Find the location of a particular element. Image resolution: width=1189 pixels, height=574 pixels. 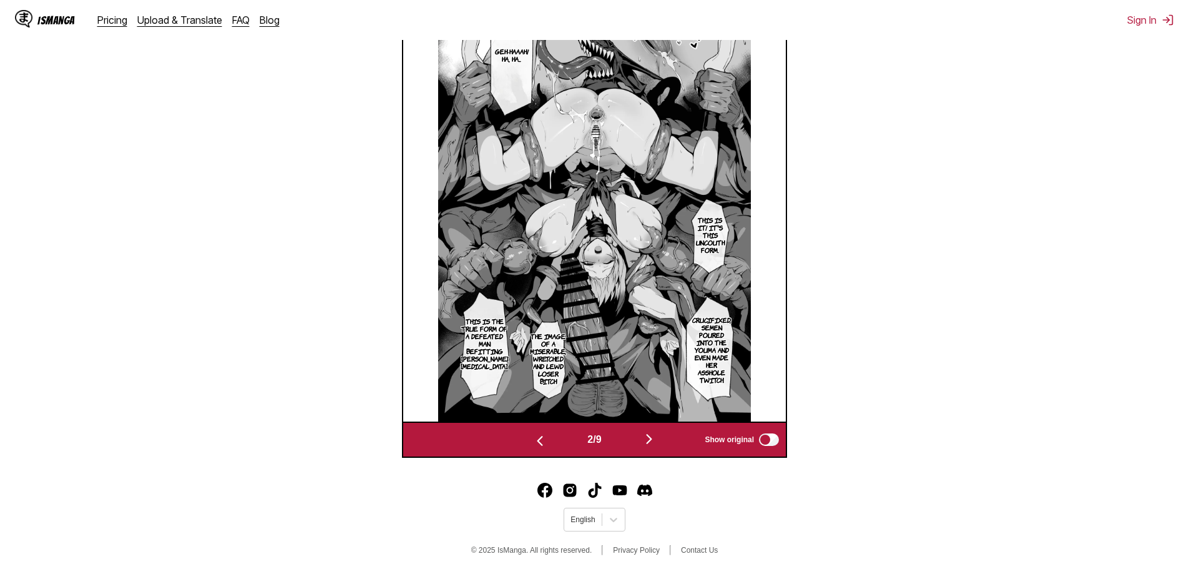

span: Show original is located at coordinates (729, 439).